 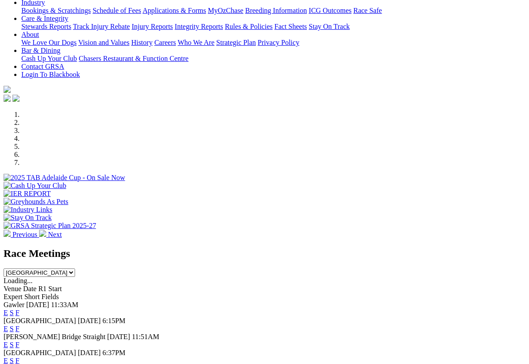 What do you see at coordinates (7, 98) in the screenshot?
I see `img: facebook.svg` at bounding box center [7, 98].